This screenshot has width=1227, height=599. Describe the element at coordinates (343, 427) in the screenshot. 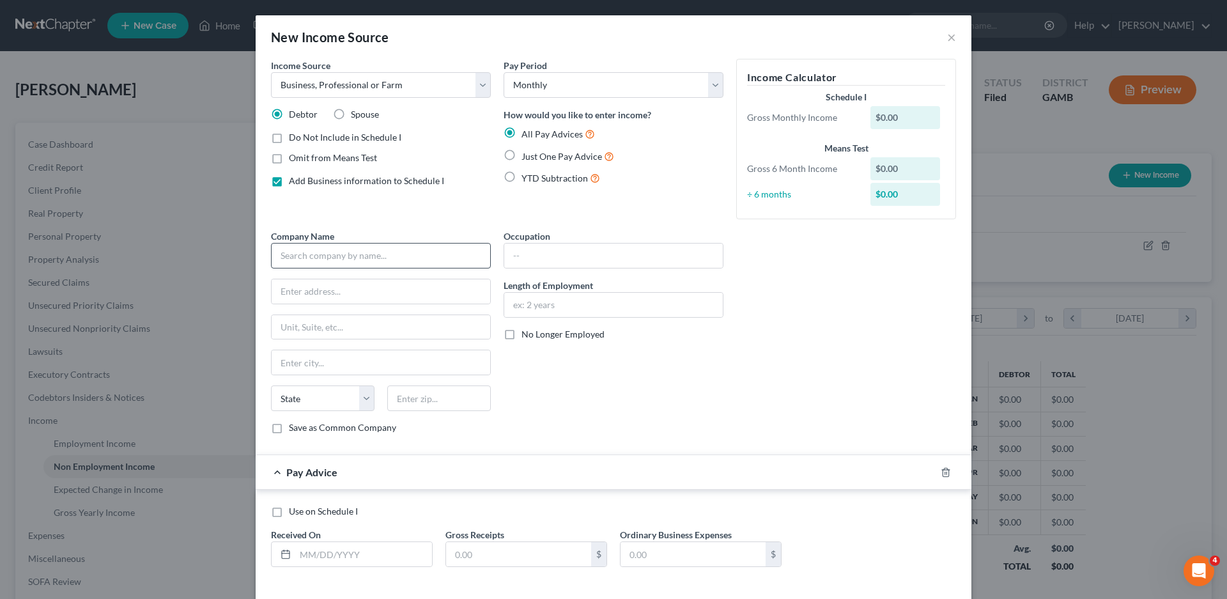

I see `span: Save as Common Company` at that location.